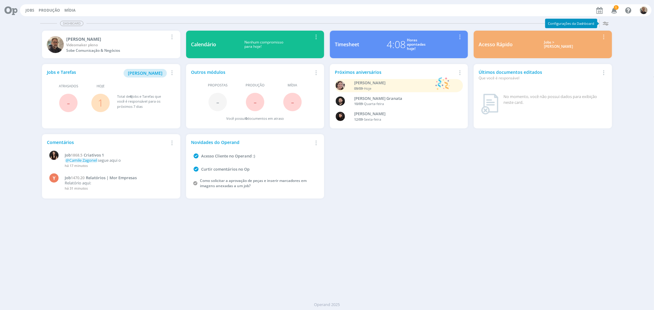  Describe the element at coordinates (396, 44) in the screenshot. I see `div: 4:08` at that location.